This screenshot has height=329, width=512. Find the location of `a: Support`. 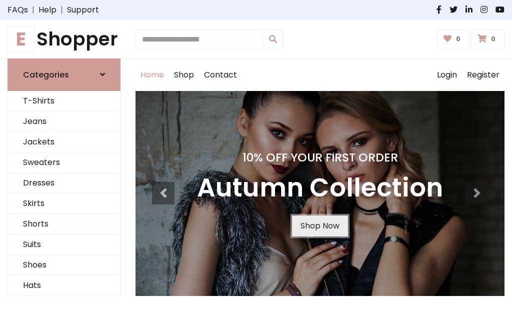

a: Support is located at coordinates (83, 10).